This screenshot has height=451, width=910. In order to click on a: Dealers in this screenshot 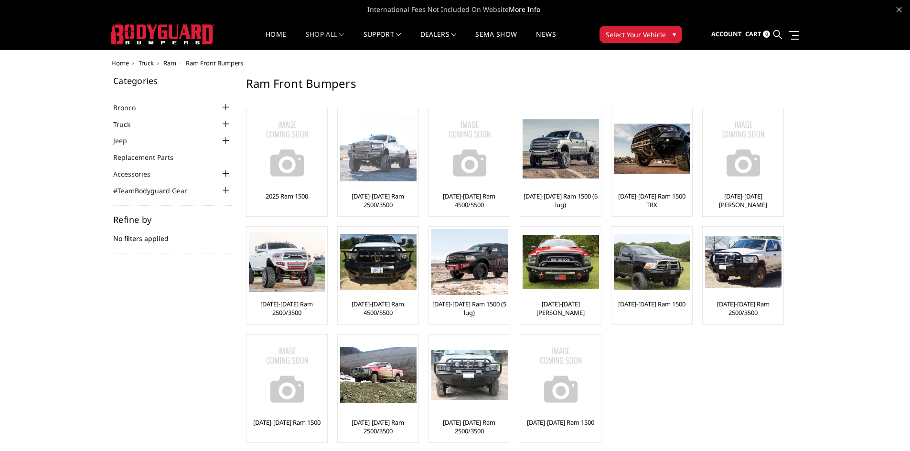, I will do `click(438, 40)`.